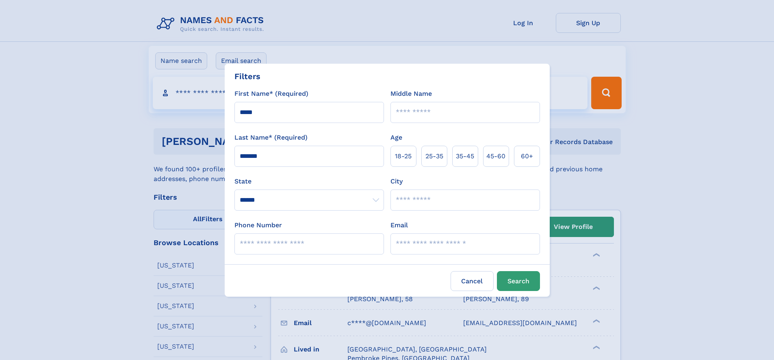 Image resolution: width=774 pixels, height=360 pixels. I want to click on span: 45‑60, so click(496, 156).